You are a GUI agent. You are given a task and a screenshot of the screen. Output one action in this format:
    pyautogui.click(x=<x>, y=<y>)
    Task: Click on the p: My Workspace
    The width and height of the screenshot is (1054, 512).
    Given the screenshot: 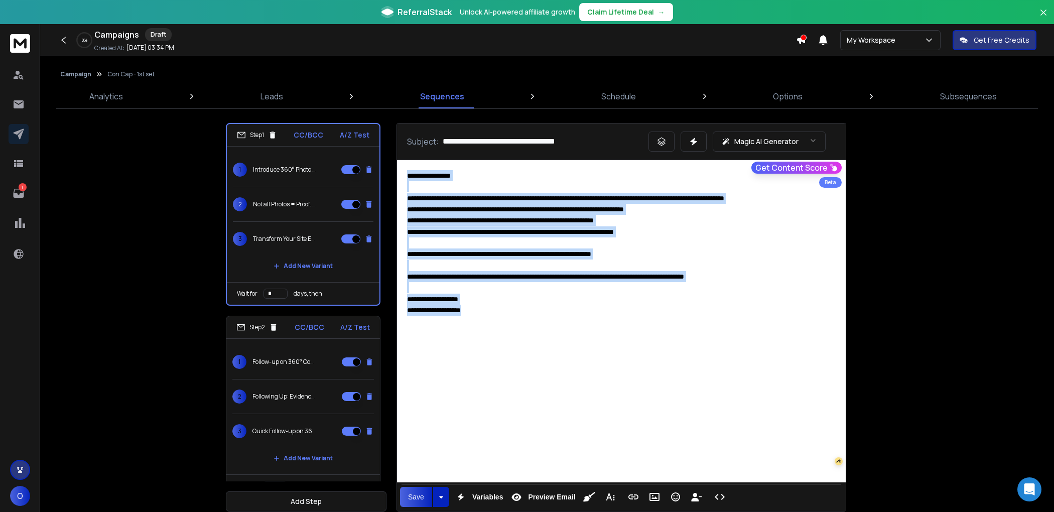 What is the action you would take?
    pyautogui.click(x=873, y=40)
    